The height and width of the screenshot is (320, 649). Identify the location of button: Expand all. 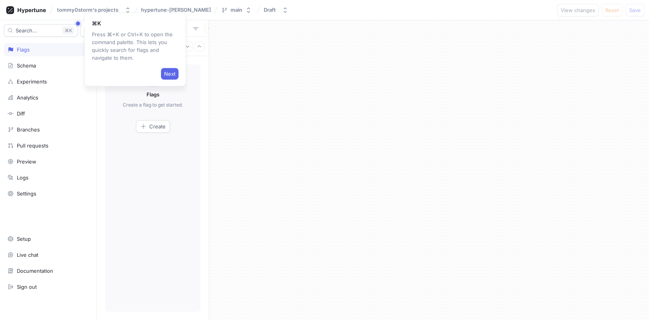
(187, 46).